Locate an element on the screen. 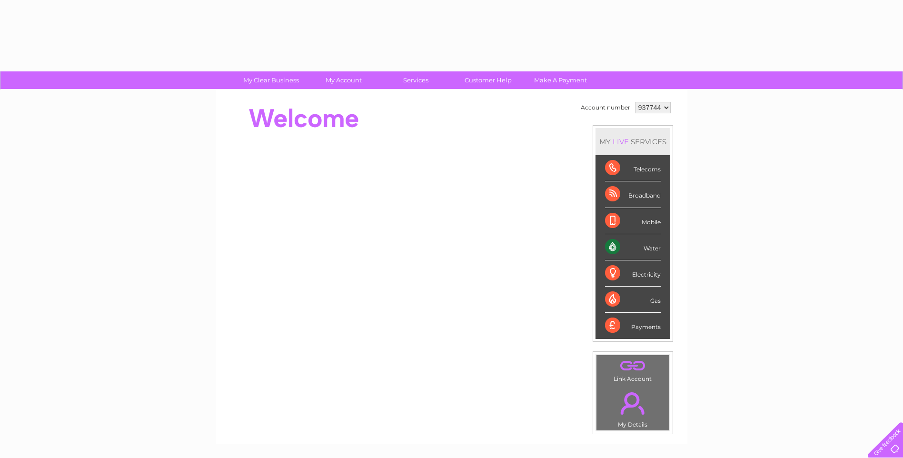 Image resolution: width=903 pixels, height=458 pixels. div: Gas is located at coordinates (633, 299).